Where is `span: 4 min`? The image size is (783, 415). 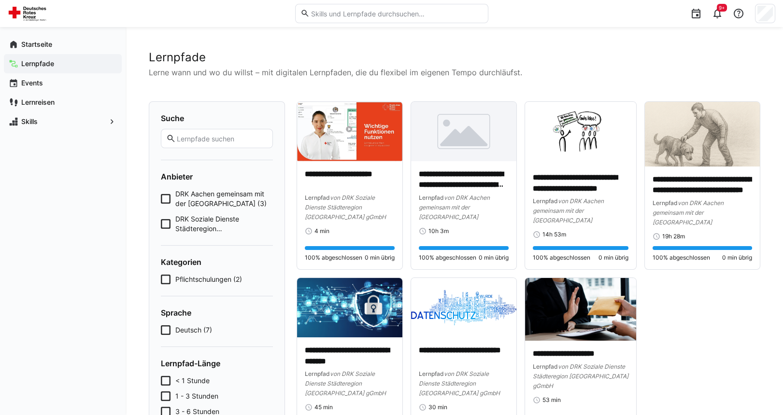
span: 4 min is located at coordinates (322, 231).